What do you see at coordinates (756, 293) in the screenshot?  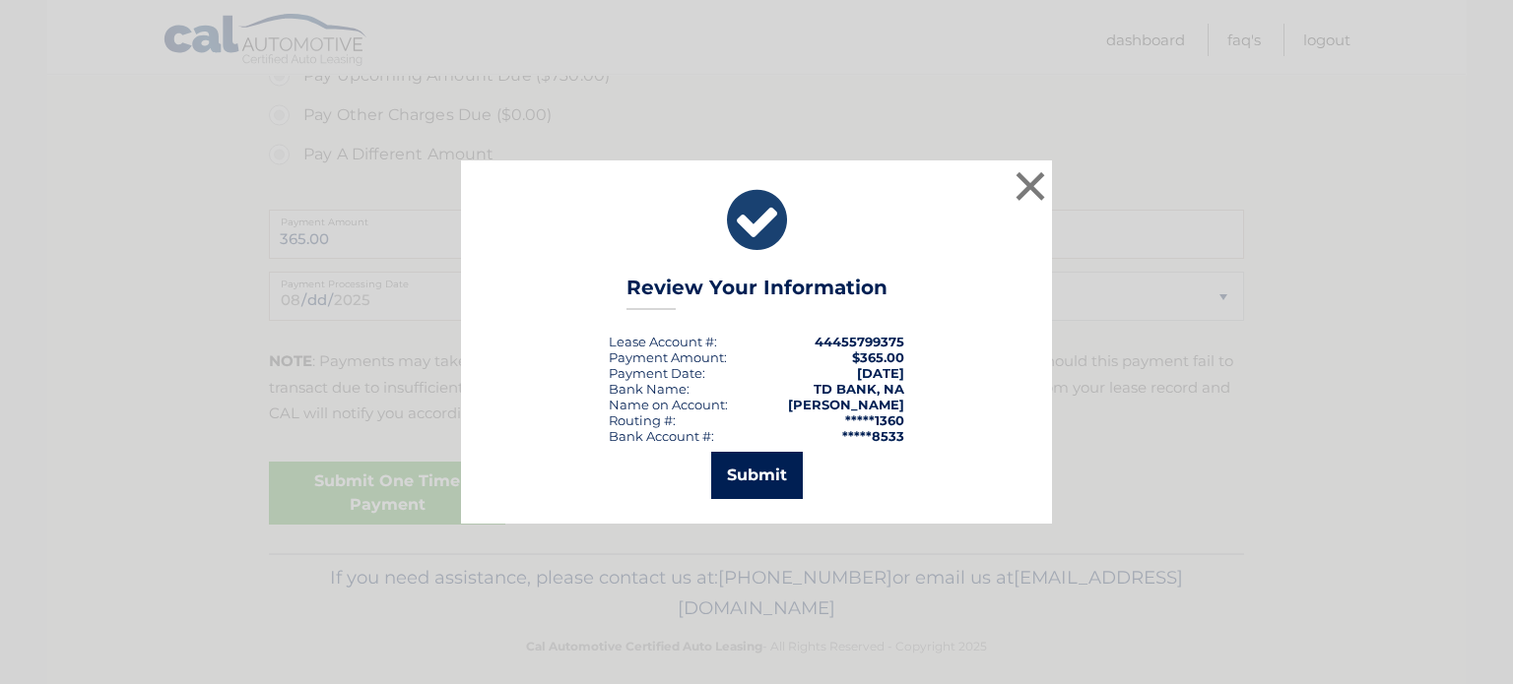 I see `h3: Review Your Information` at bounding box center [756, 293].